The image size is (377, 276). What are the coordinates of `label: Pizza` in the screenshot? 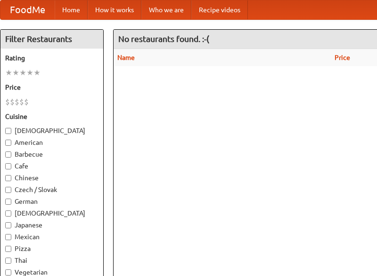 It's located at (52, 248).